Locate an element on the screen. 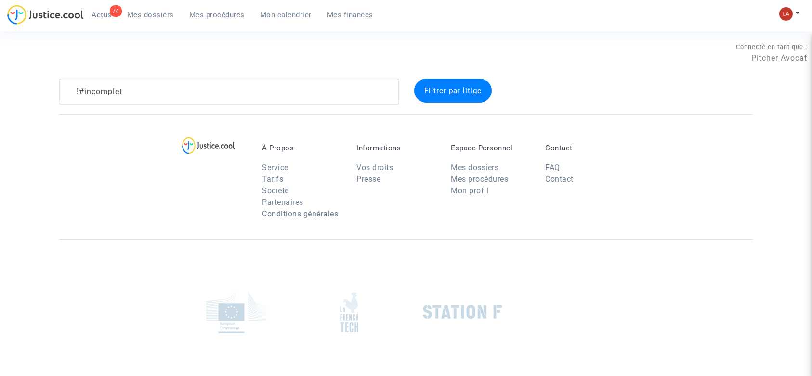  a: FAQ is located at coordinates (552, 167).